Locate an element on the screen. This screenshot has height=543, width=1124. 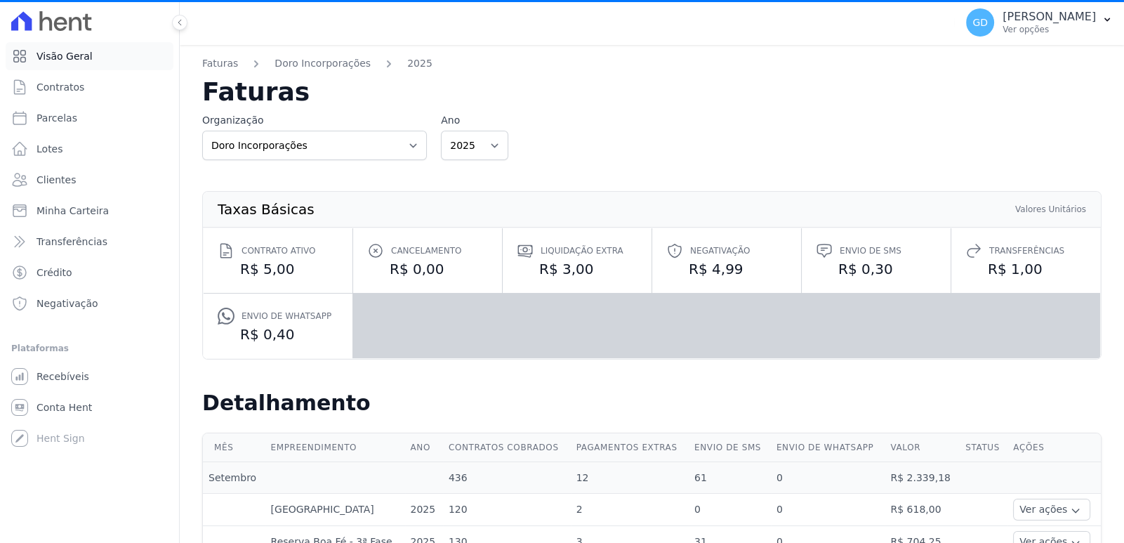
a: Transferências is located at coordinates (89, 241).